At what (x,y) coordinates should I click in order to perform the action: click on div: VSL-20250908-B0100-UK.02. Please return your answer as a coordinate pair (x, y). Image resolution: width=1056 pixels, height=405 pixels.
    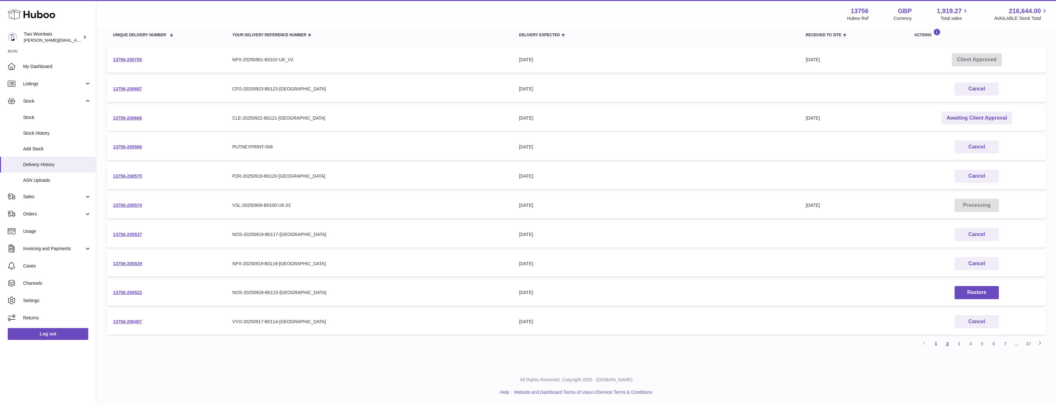
    Looking at the image, I should click on (369, 205).